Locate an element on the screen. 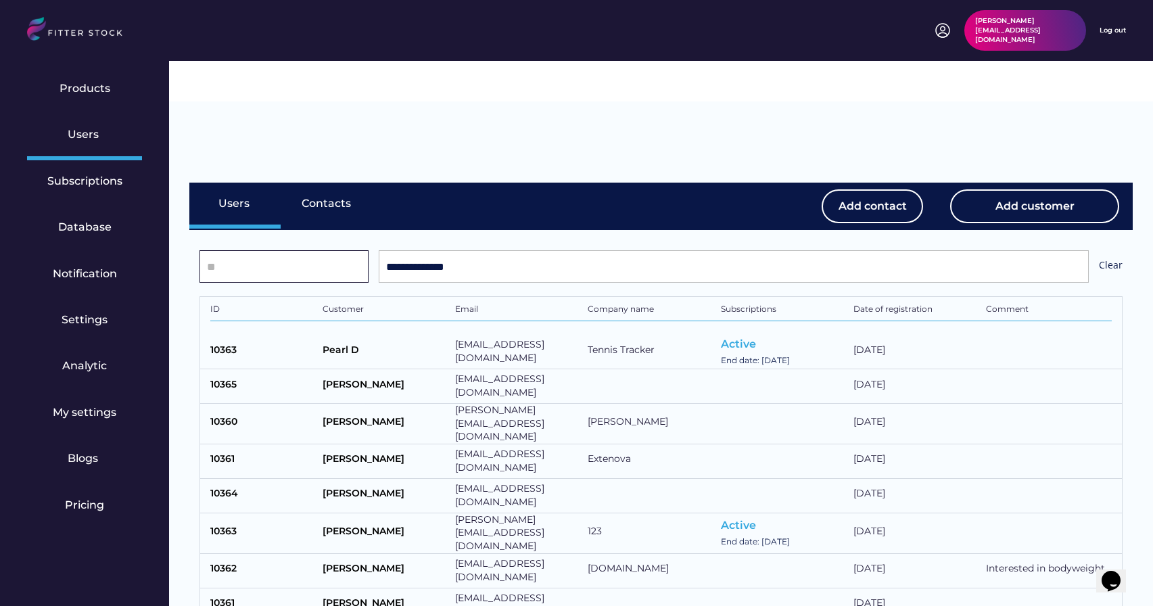 The width and height of the screenshot is (1153, 606). div: Products is located at coordinates (84, 89).